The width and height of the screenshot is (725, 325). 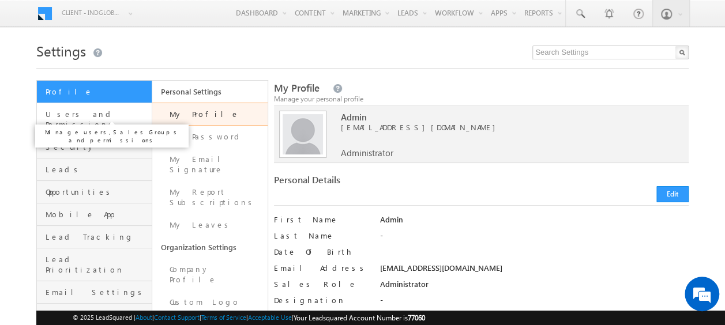 I want to click on a: My Leaves, so click(x=210, y=225).